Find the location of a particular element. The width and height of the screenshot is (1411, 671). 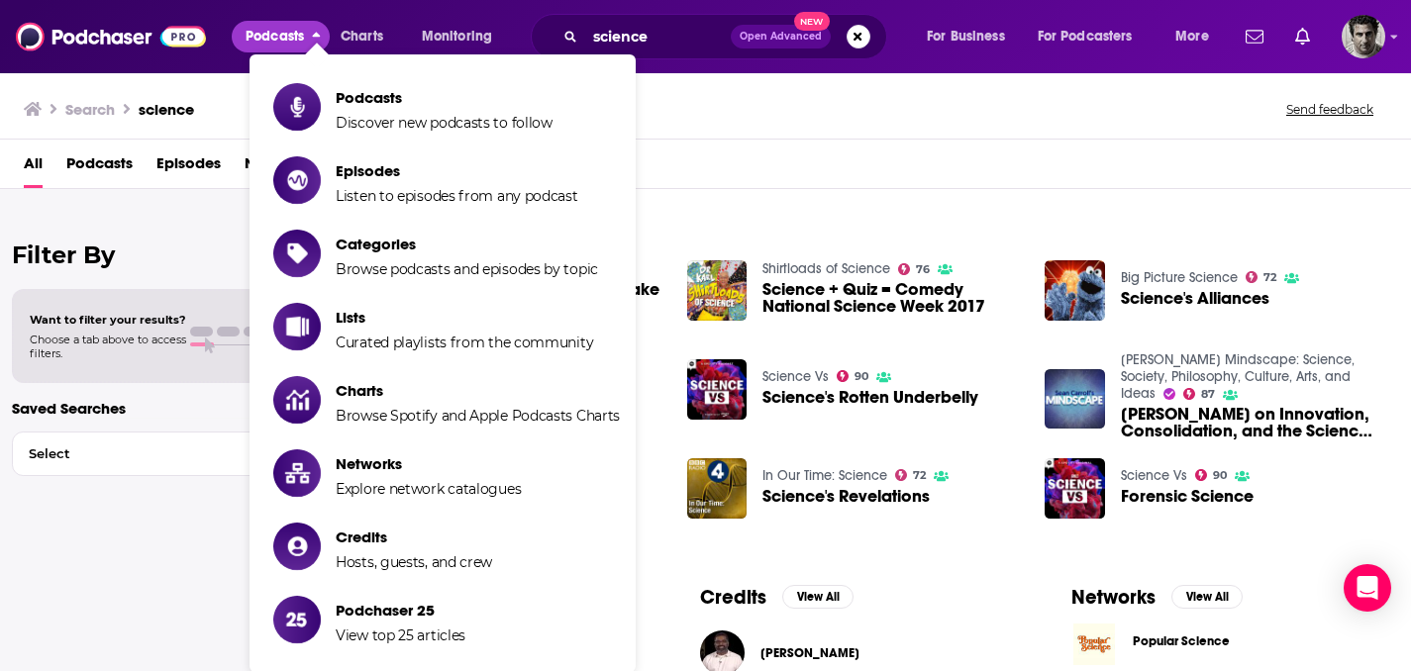

span: Choose a tab above to access filters. is located at coordinates (108, 346).